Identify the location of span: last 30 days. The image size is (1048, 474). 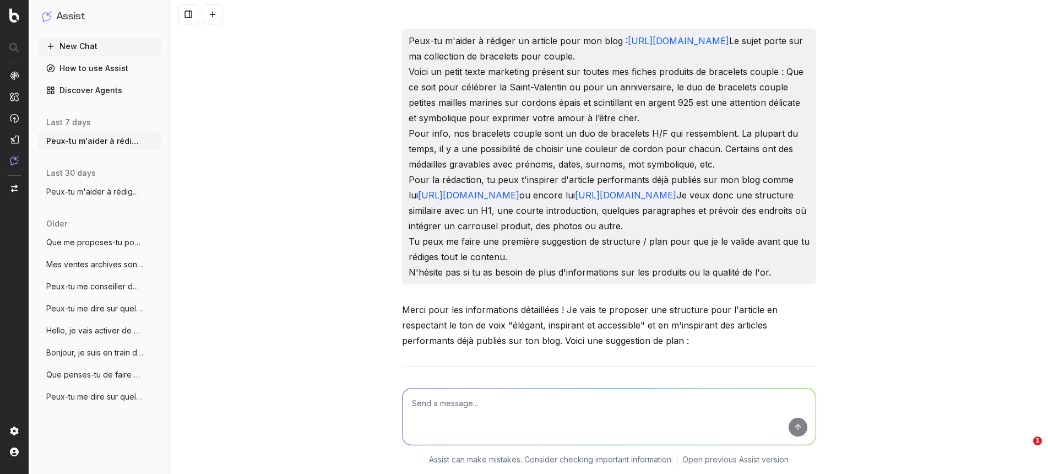
(71, 173).